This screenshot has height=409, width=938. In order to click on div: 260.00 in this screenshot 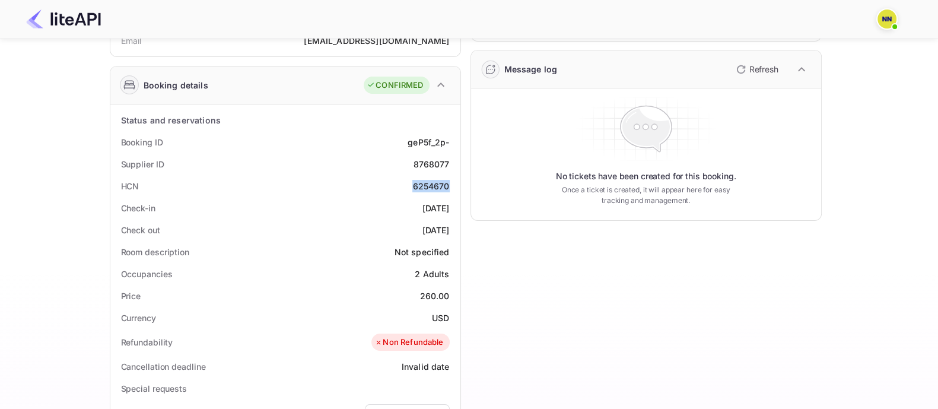, I will do `click(435, 296)`.